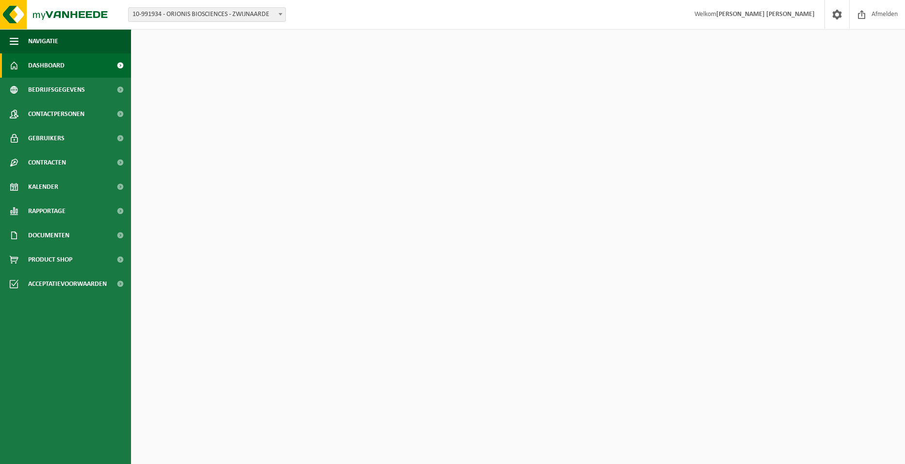 This screenshot has width=905, height=464. I want to click on span: Contracten, so click(47, 163).